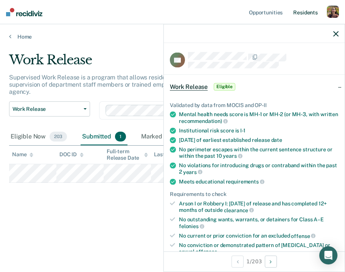 Image resolution: width=345 pixels, height=272 pixels. Describe the element at coordinates (239, 210) in the screenshot. I see `span: clearance` at that location.